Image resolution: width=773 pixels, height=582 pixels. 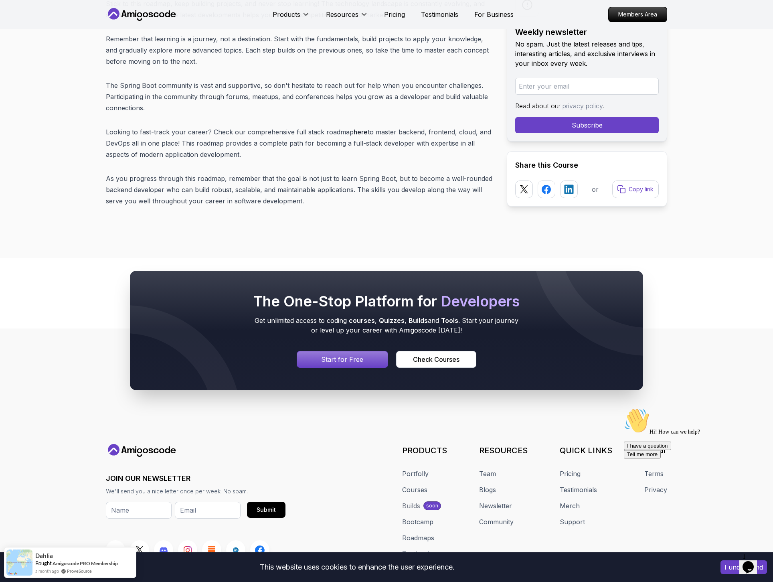 I want to click on button: Copy link, so click(x=635, y=189).